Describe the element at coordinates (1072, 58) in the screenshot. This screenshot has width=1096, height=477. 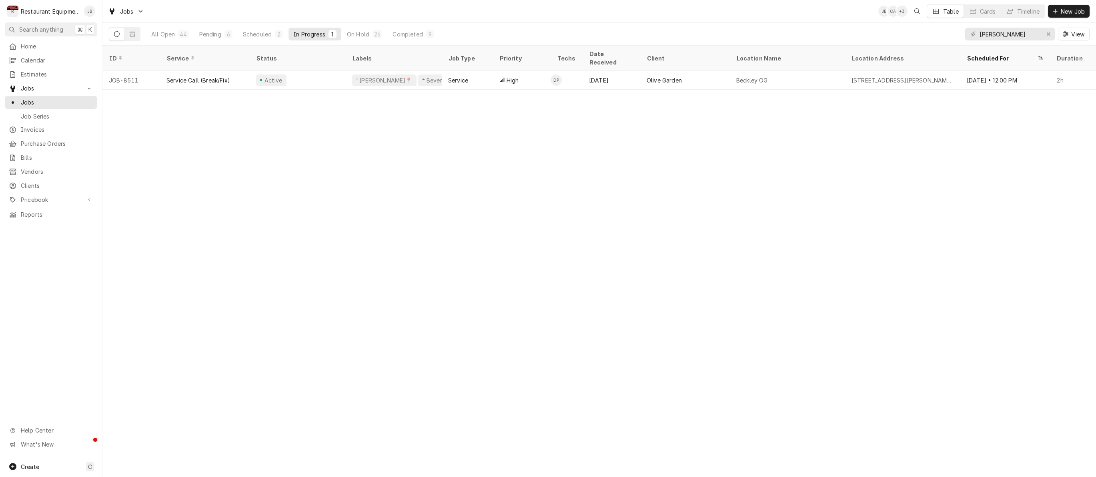
I see `div: Duration` at that location.